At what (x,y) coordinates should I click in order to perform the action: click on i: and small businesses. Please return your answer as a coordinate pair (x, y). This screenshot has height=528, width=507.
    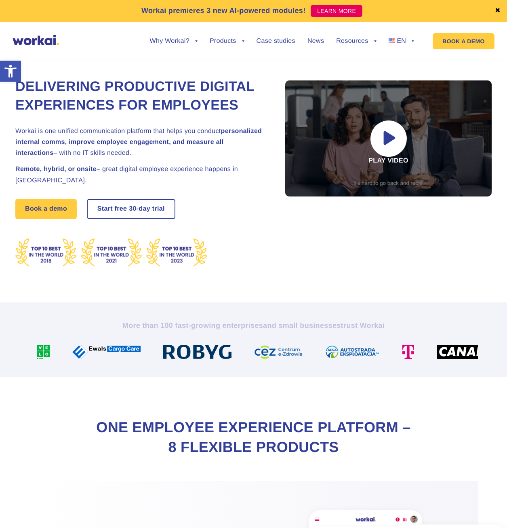
    Looking at the image, I should click on (302, 325).